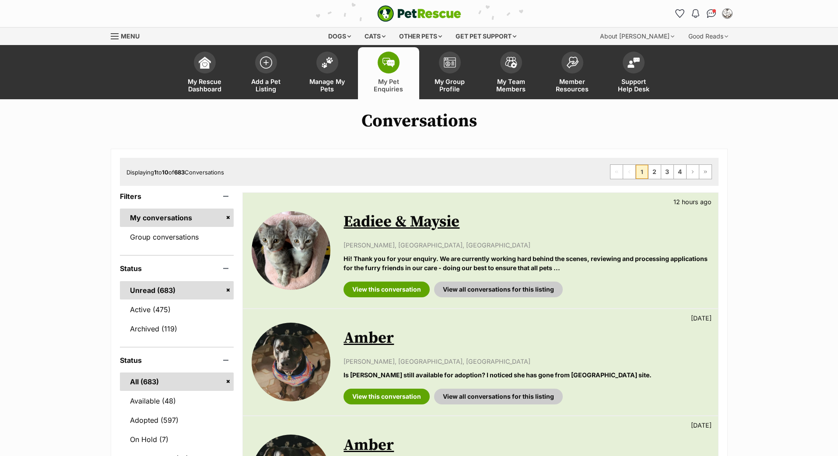 Image resolution: width=838 pixels, height=456 pixels. What do you see at coordinates (511, 63) in the screenshot?
I see `img: team-members-icon-5396bd8760b3fe7c0b43da4ab00e1e3bb1a5d9ba89233759b79545d2d3fc5d0d.svg` at bounding box center [511, 63].